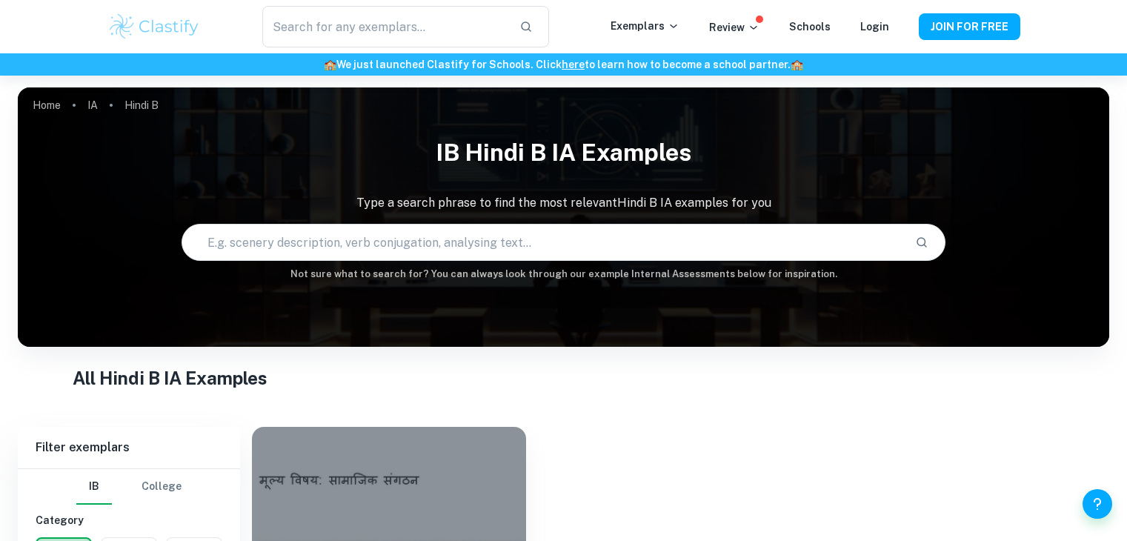 This screenshot has height=541, width=1127. I want to click on p: Exemplars, so click(644, 26).